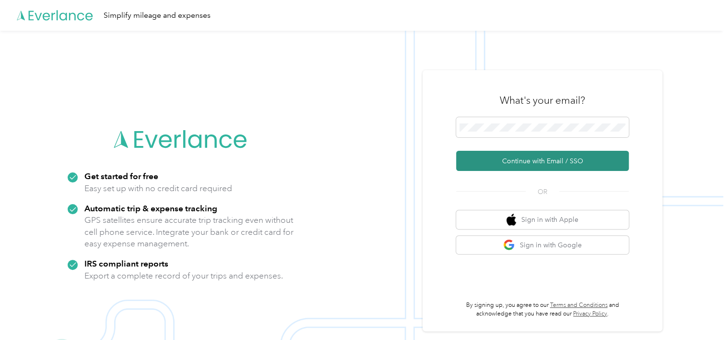 Image resolution: width=728 pixels, height=340 pixels. Describe the element at coordinates (543, 219) in the screenshot. I see `button: apple logoSign in with Apple` at that location.